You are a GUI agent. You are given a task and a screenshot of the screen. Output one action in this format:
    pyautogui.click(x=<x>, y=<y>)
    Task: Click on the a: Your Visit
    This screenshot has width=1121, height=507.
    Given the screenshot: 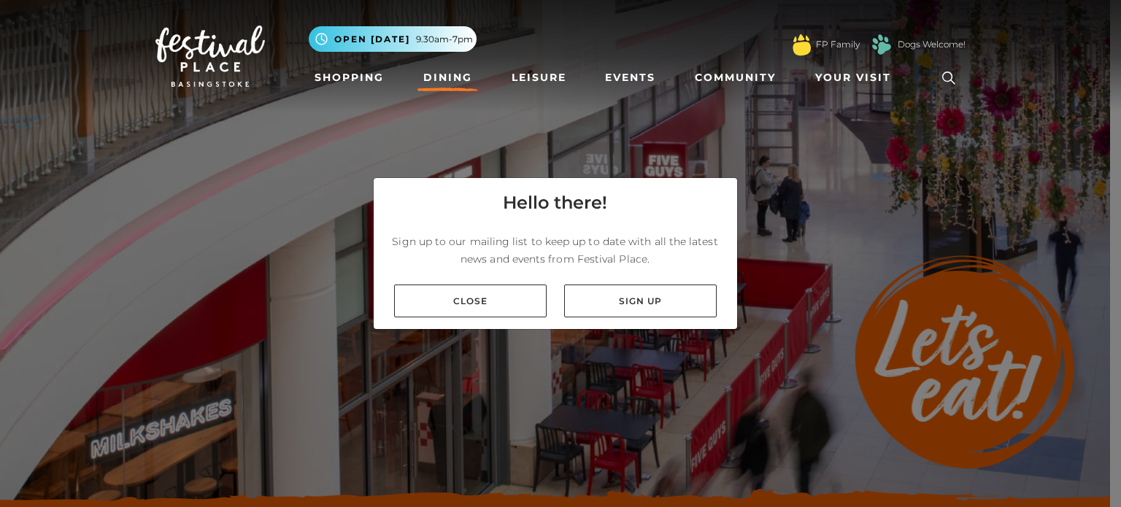 What is the action you would take?
    pyautogui.click(x=857, y=77)
    